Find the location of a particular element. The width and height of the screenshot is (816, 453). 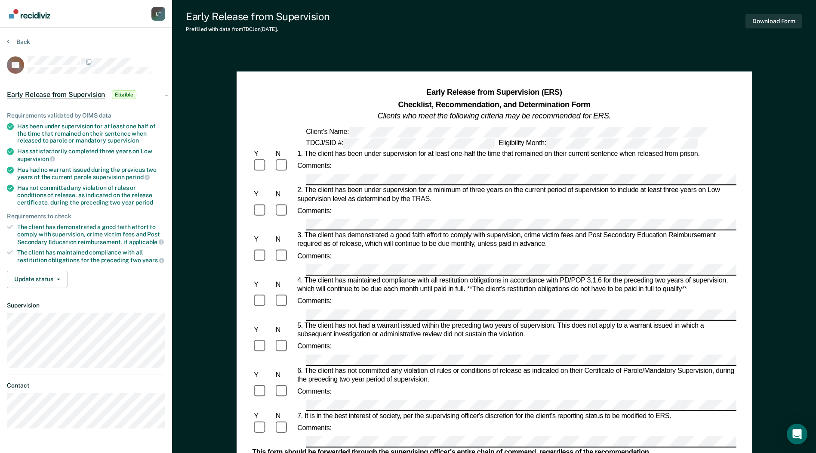

dt: Contact is located at coordinates (86, 385).